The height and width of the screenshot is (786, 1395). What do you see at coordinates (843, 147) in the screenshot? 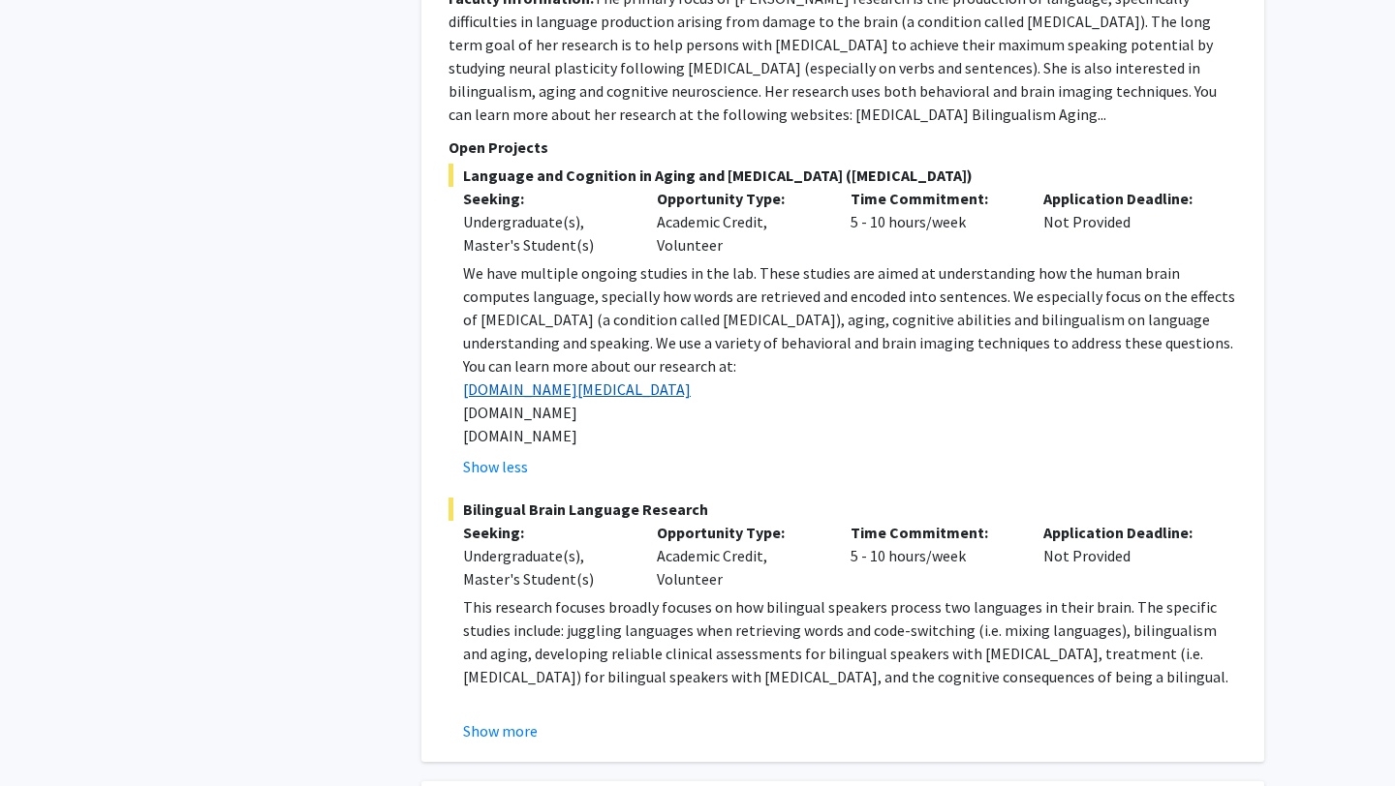
I see `p: Open Projects` at bounding box center [843, 147].